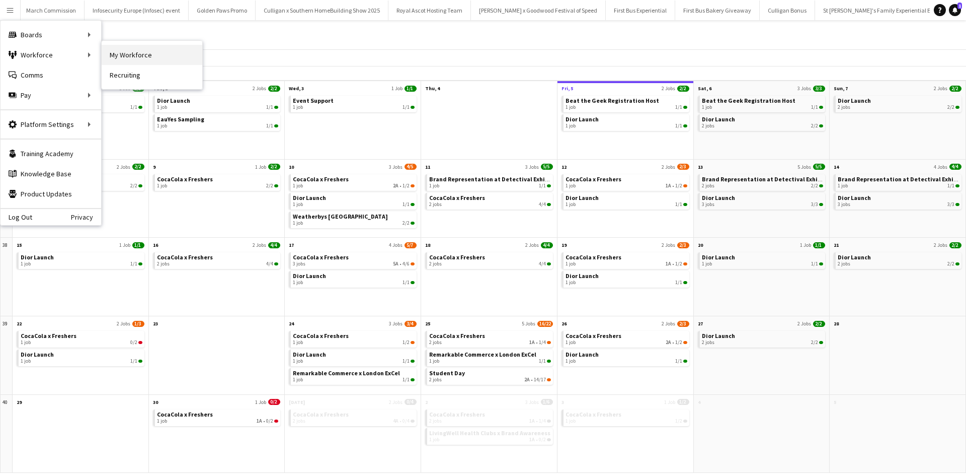  What do you see at coordinates (340, 216) in the screenshot?
I see `span: Weatherbys Manchester` at bounding box center [340, 216].